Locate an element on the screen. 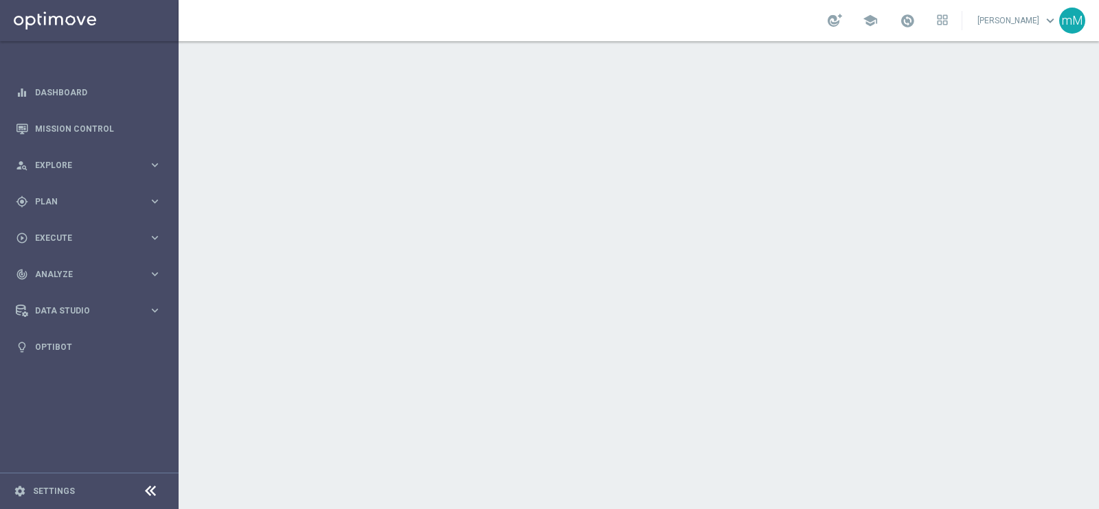  button: lightbulb Optibot is located at coordinates (89, 347).